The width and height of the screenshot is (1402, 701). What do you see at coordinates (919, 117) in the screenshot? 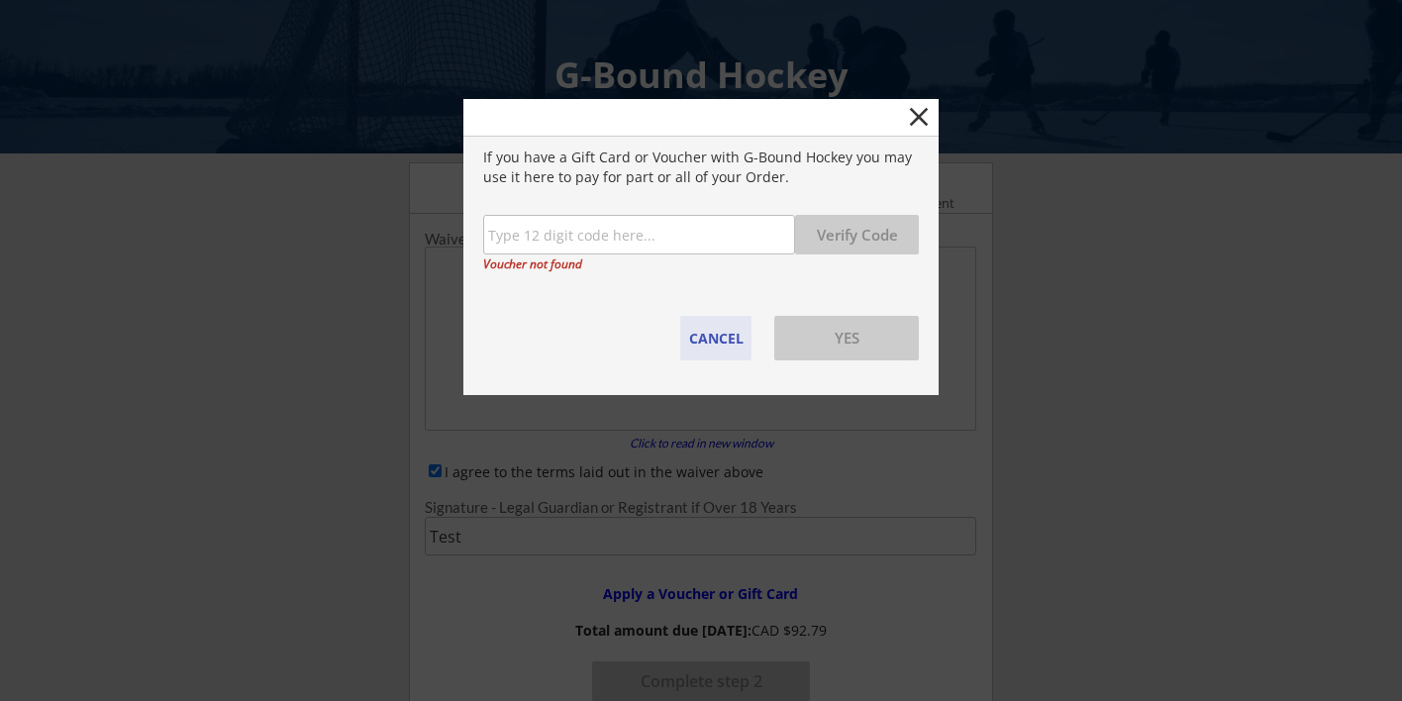
I see `button: close` at bounding box center [919, 117].